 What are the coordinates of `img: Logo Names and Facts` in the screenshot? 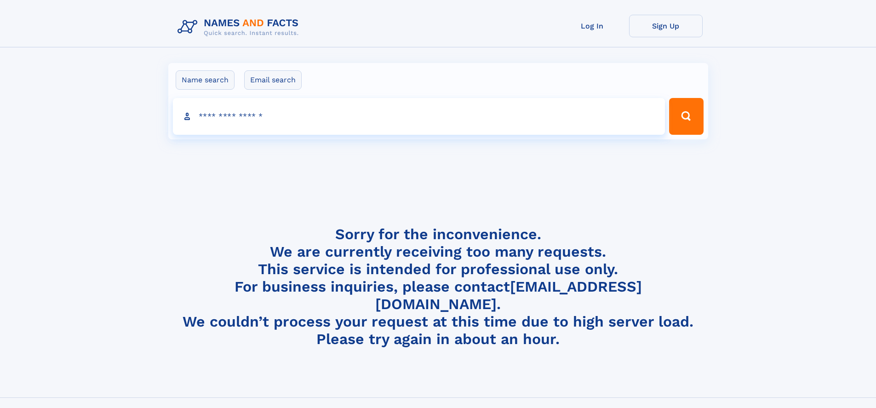 It's located at (240, 27).